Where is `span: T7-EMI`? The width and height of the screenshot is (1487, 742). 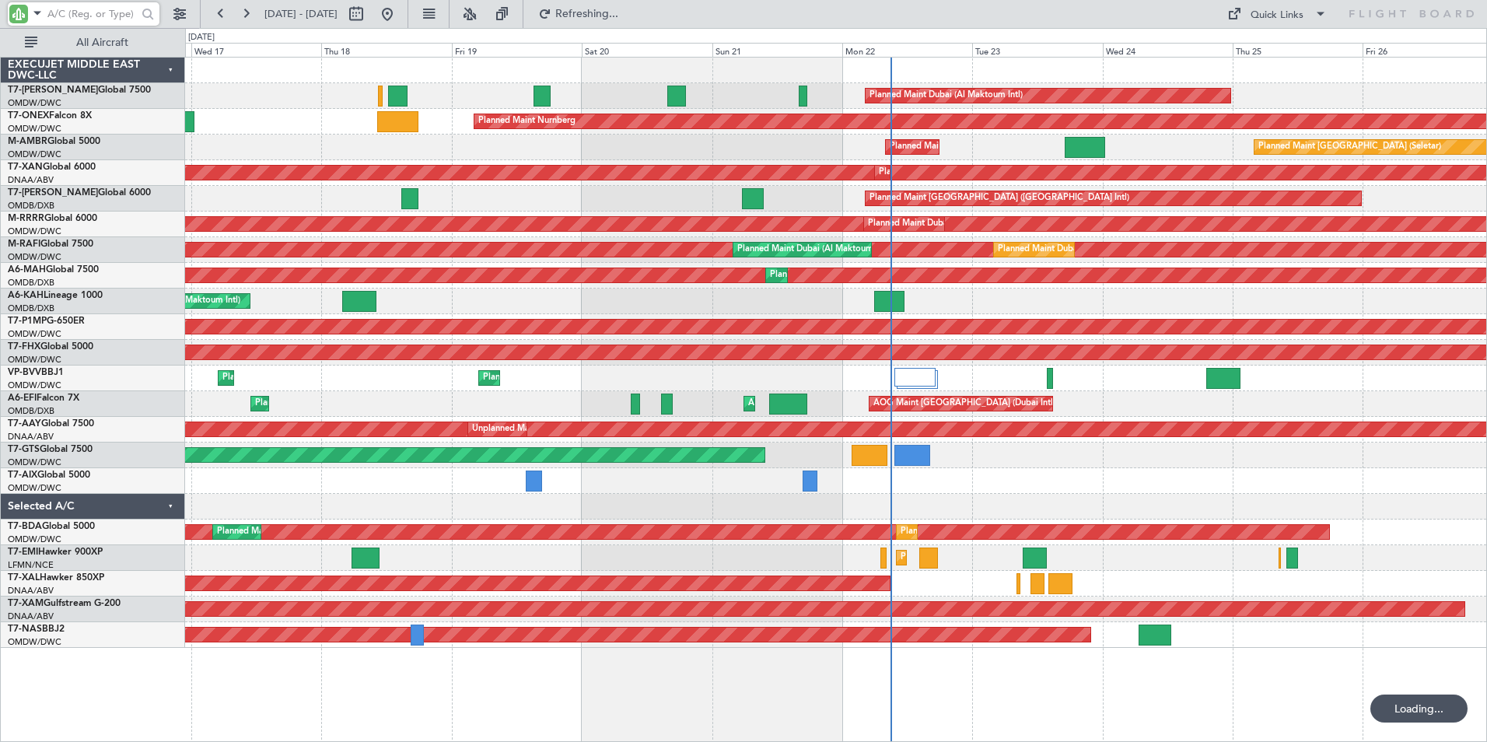
span: T7-EMI is located at coordinates (23, 552).